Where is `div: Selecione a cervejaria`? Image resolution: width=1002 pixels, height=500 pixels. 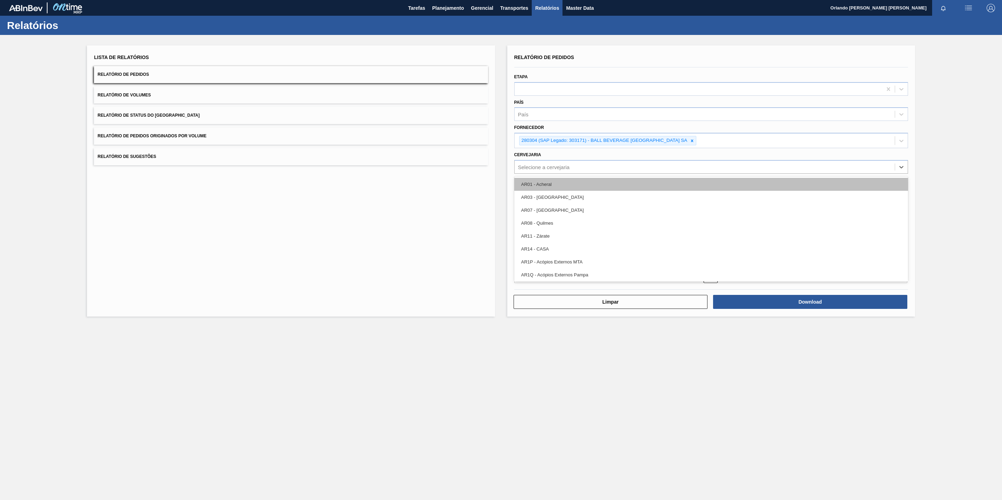 div: Selecione a cervejaria is located at coordinates (544, 167).